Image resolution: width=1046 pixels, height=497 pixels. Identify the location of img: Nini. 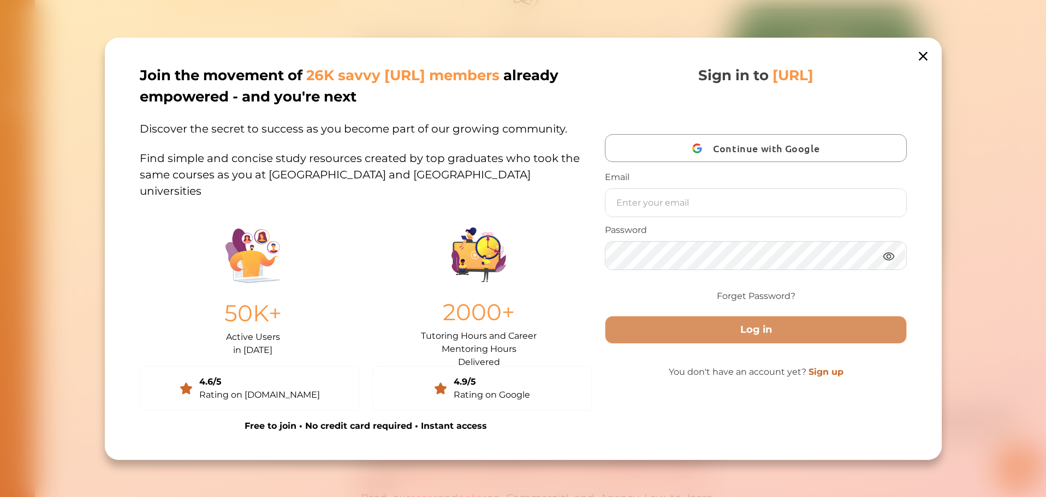
(106, 21).